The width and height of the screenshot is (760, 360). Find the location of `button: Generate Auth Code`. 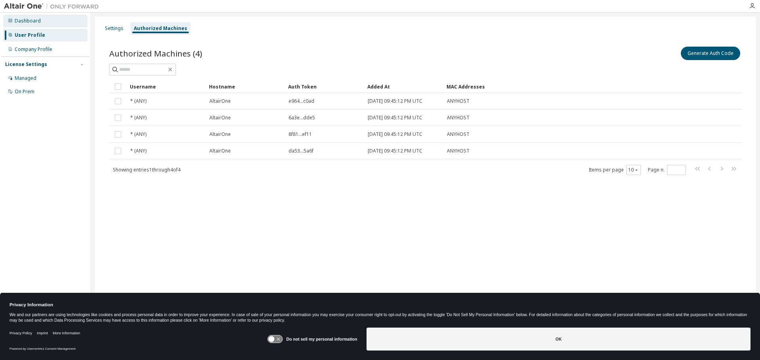

button: Generate Auth Code is located at coordinates (710, 53).